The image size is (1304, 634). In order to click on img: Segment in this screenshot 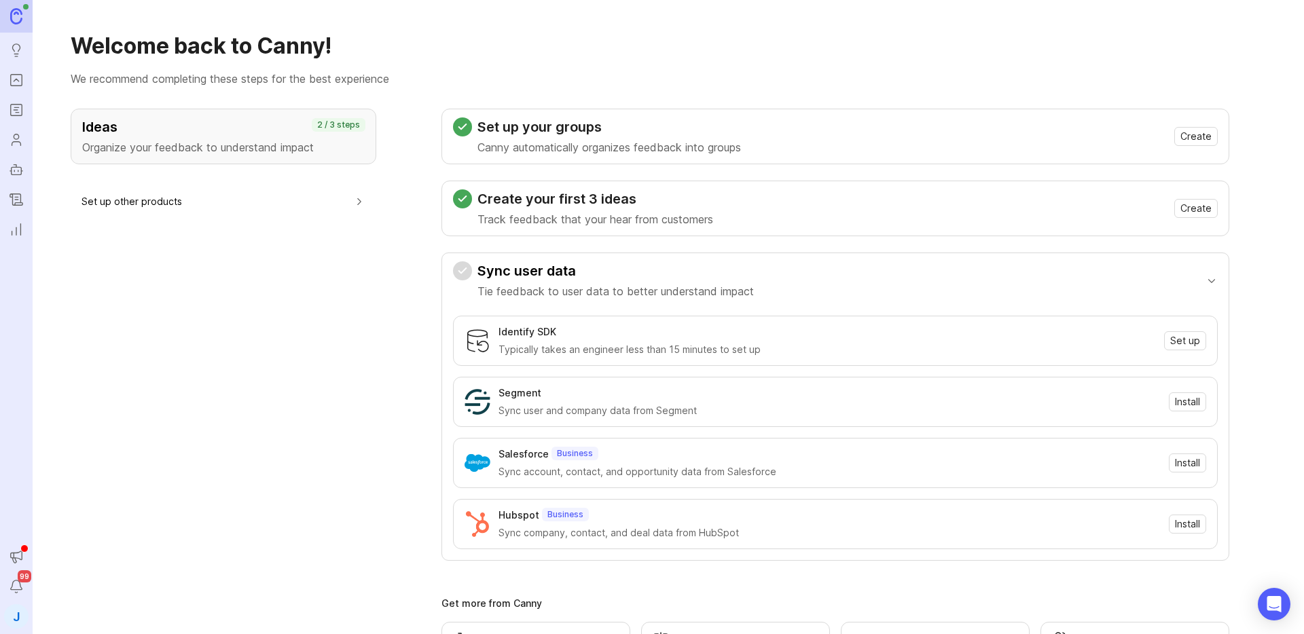, I will do `click(477, 402)`.